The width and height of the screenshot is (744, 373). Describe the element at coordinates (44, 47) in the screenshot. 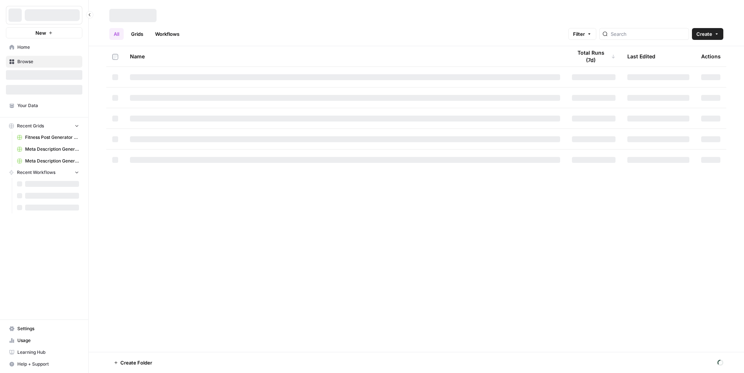

I see `a: Home` at that location.